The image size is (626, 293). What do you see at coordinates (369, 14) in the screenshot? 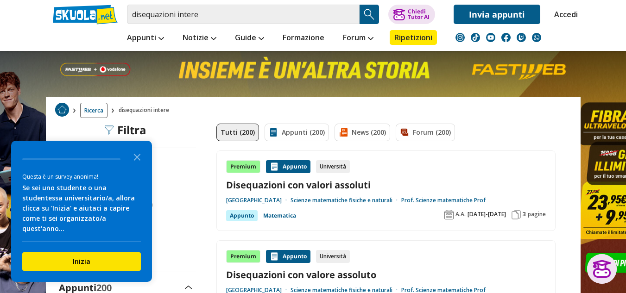
I see `button: Search Button` at bounding box center [369, 14].